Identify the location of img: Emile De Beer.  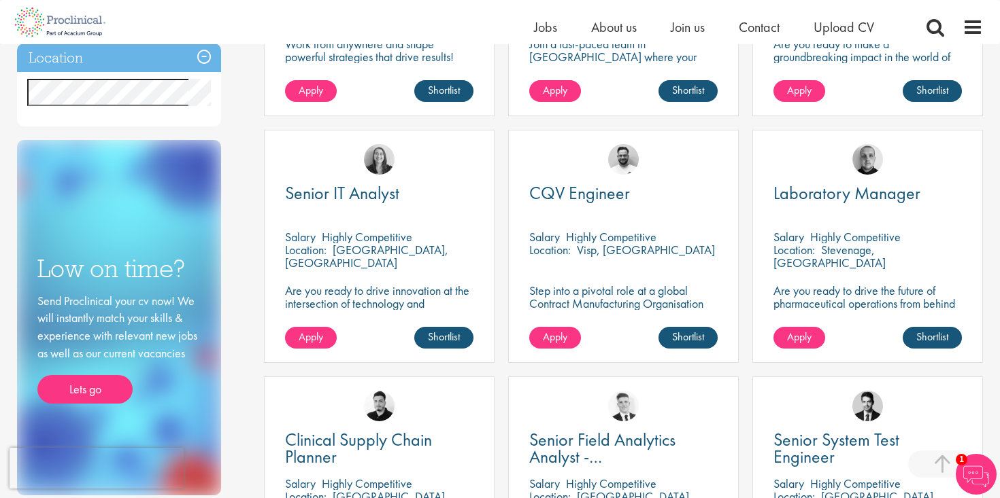
(623, 159).